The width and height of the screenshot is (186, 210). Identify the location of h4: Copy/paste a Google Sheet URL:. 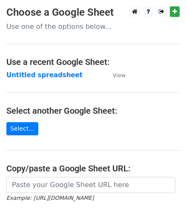
(93, 169).